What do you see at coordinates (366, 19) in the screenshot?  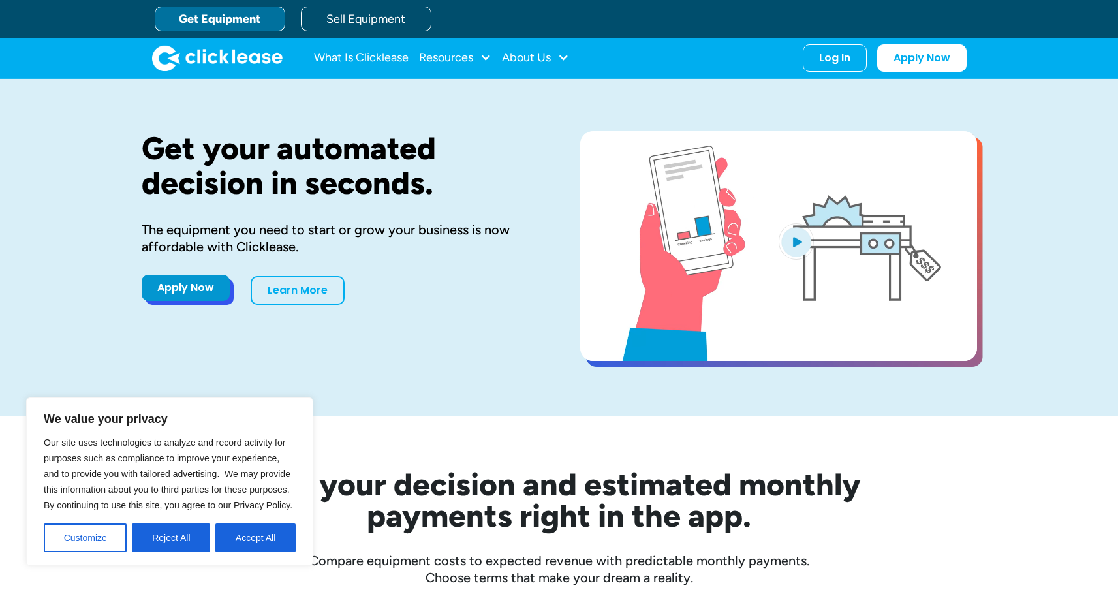 I see `a: Sell Equipment` at bounding box center [366, 19].